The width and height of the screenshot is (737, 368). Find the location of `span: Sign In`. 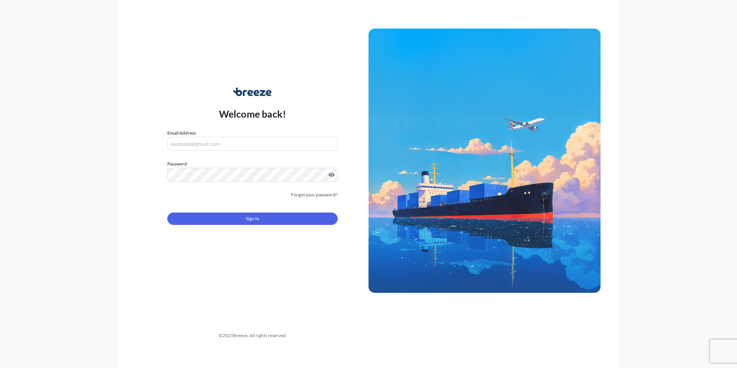

span: Sign In is located at coordinates (253, 219).